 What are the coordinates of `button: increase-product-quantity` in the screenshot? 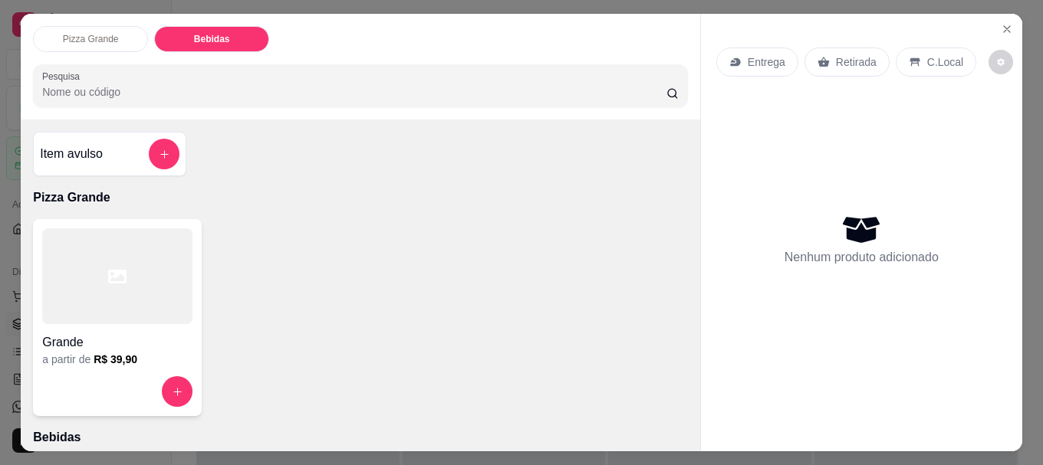 It's located at (177, 392).